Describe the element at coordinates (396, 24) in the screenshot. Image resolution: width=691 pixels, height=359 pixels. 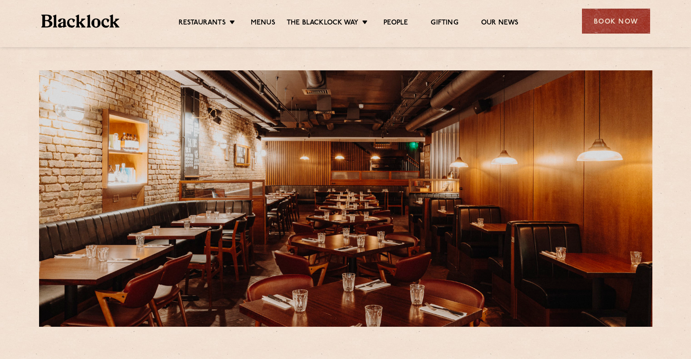
I see `a: People` at that location.